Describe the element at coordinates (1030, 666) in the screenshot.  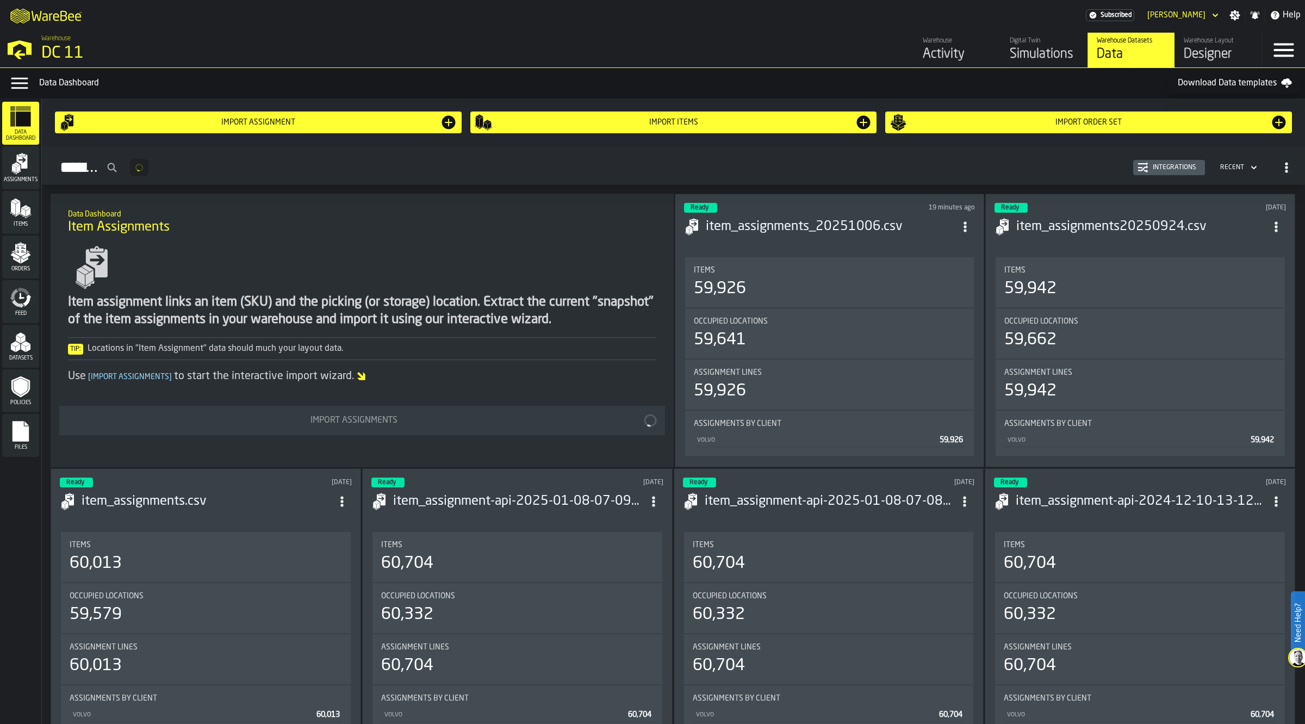
I see `div: 60,704` at that location.